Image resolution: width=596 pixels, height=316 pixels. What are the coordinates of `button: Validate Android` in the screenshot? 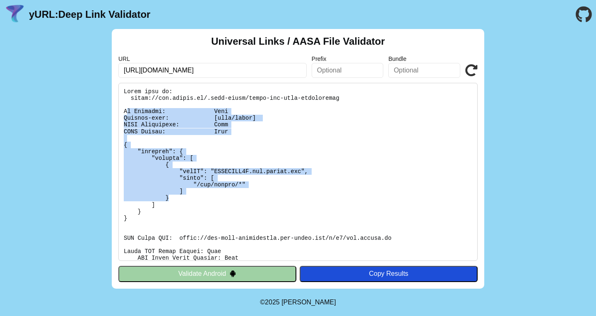 It's located at (207, 274).